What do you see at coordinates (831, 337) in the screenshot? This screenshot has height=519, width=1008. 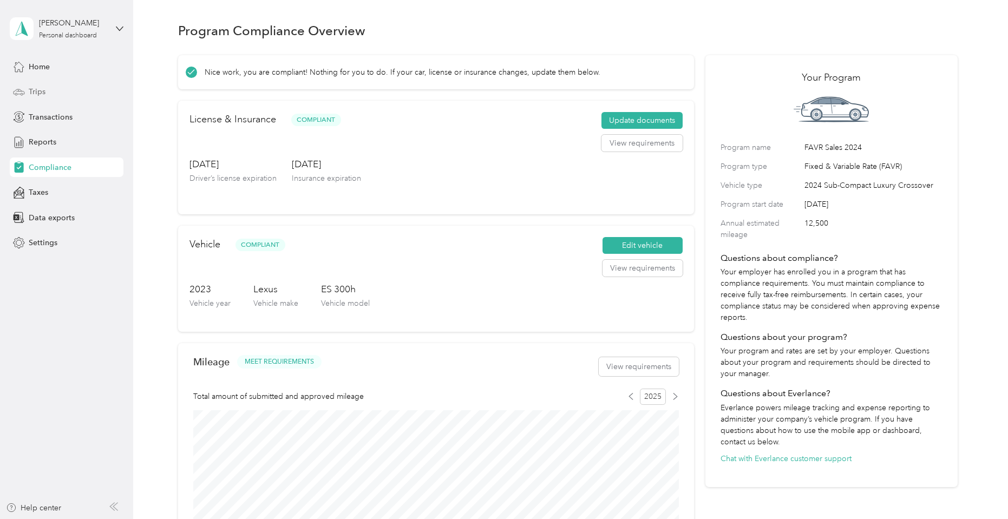 I see `h4: Questions about your program?` at bounding box center [831, 337].